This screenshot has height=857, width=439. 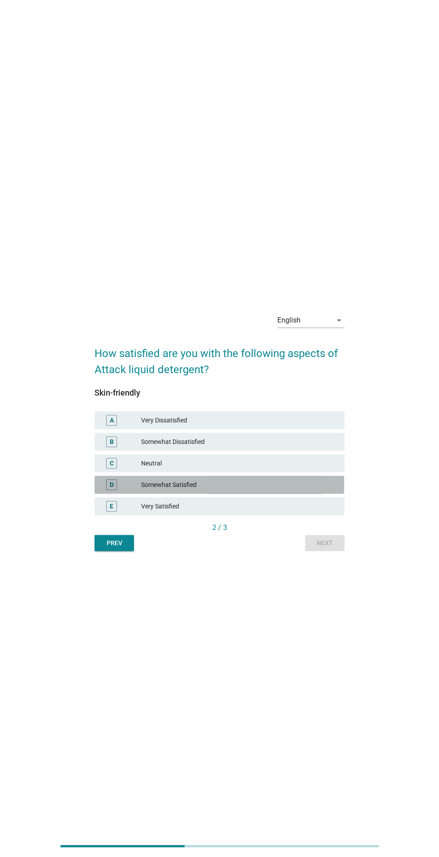 What do you see at coordinates (114, 543) in the screenshot?
I see `div: Prev` at bounding box center [114, 543].